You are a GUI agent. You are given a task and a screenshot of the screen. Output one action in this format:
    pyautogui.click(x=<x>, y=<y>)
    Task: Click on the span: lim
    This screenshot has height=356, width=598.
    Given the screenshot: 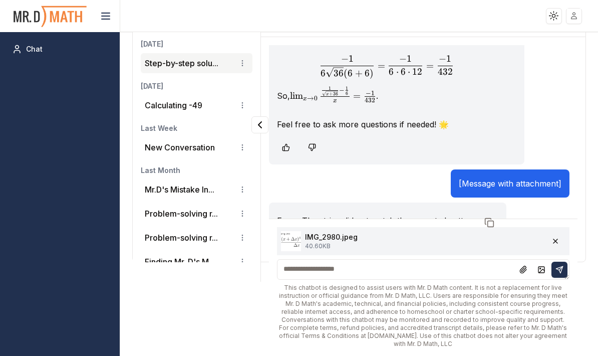 What is the action you would take?
    pyautogui.click(x=297, y=96)
    